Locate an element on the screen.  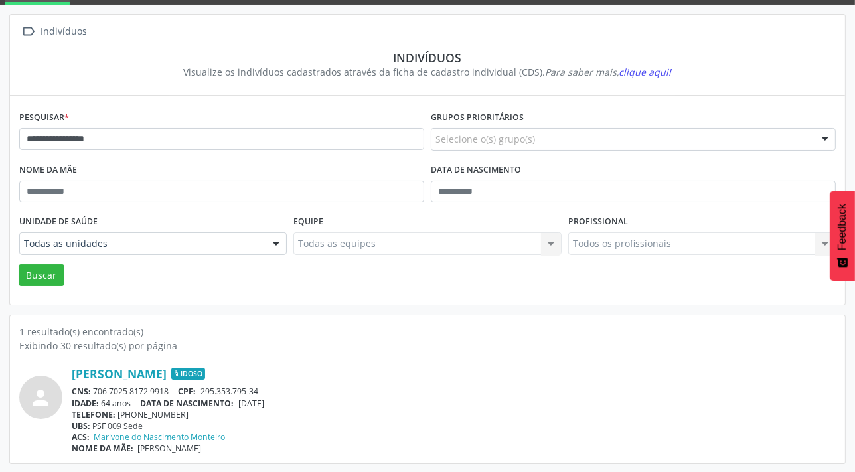
span: Feedback is located at coordinates (842, 227).